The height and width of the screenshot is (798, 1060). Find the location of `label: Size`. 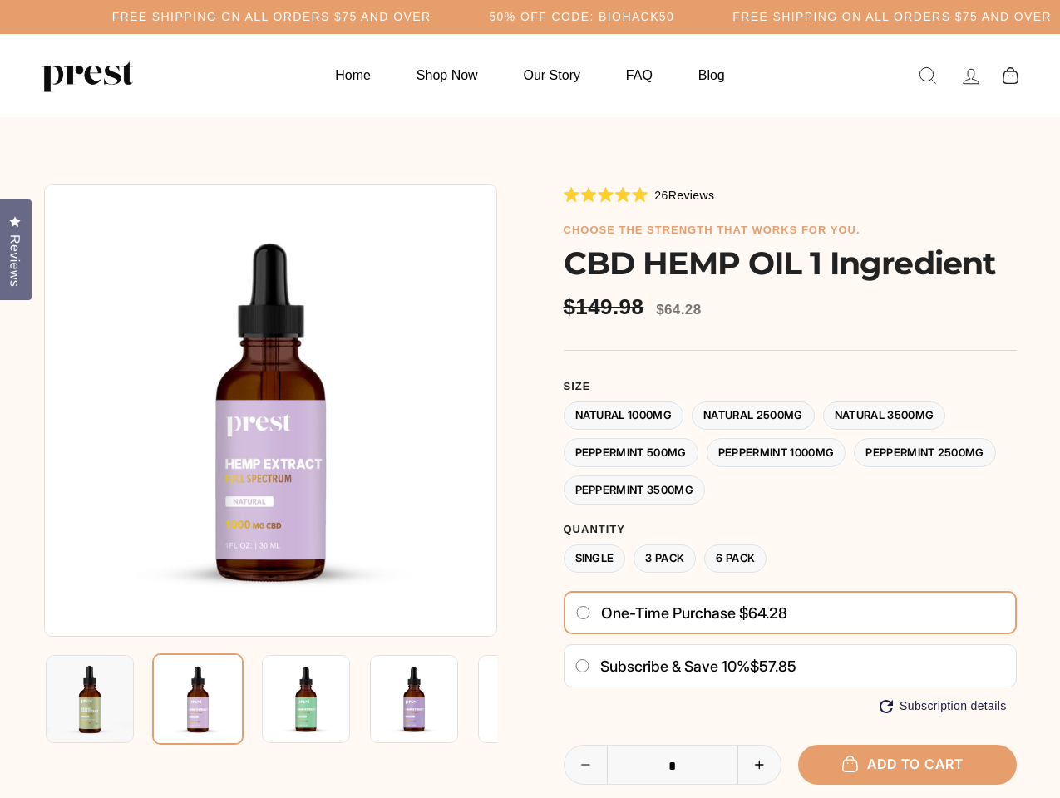

label: Size is located at coordinates (790, 387).